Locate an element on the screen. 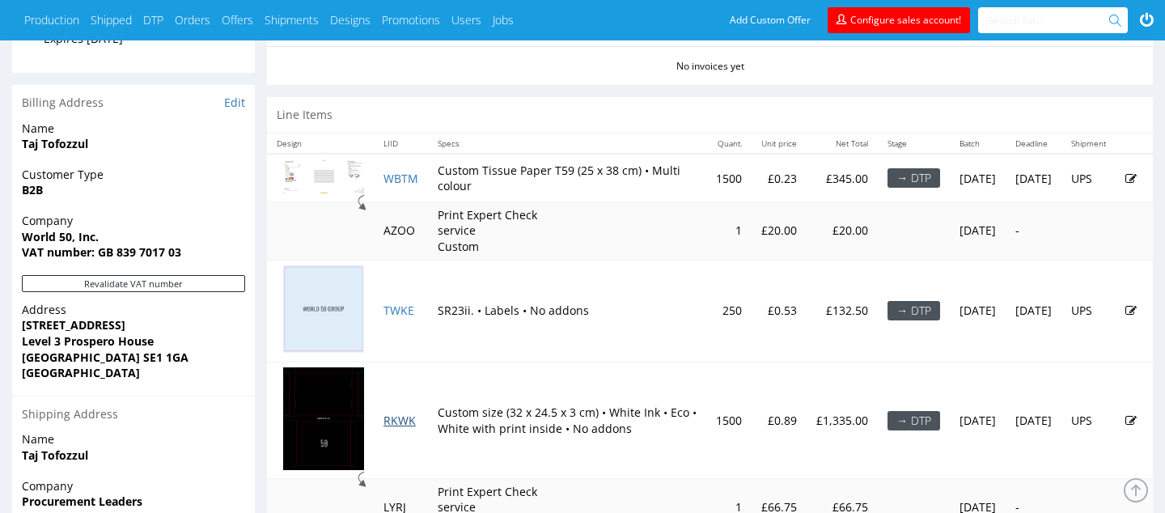 The height and width of the screenshot is (513, 1165). a: Add Custom Offer is located at coordinates (770, 20).